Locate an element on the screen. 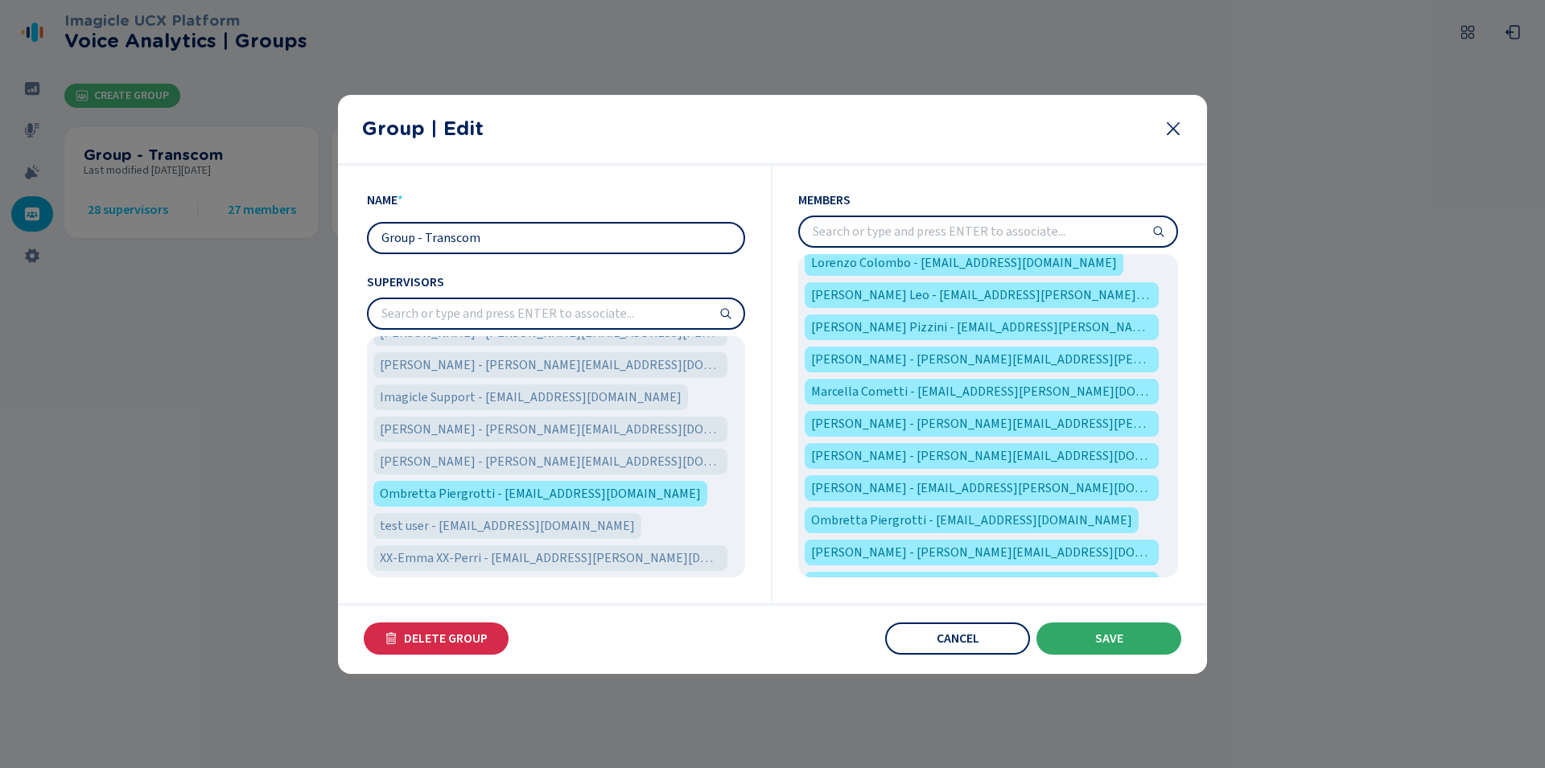 This screenshot has width=1545, height=768. button: Cancel is located at coordinates (958, 639).